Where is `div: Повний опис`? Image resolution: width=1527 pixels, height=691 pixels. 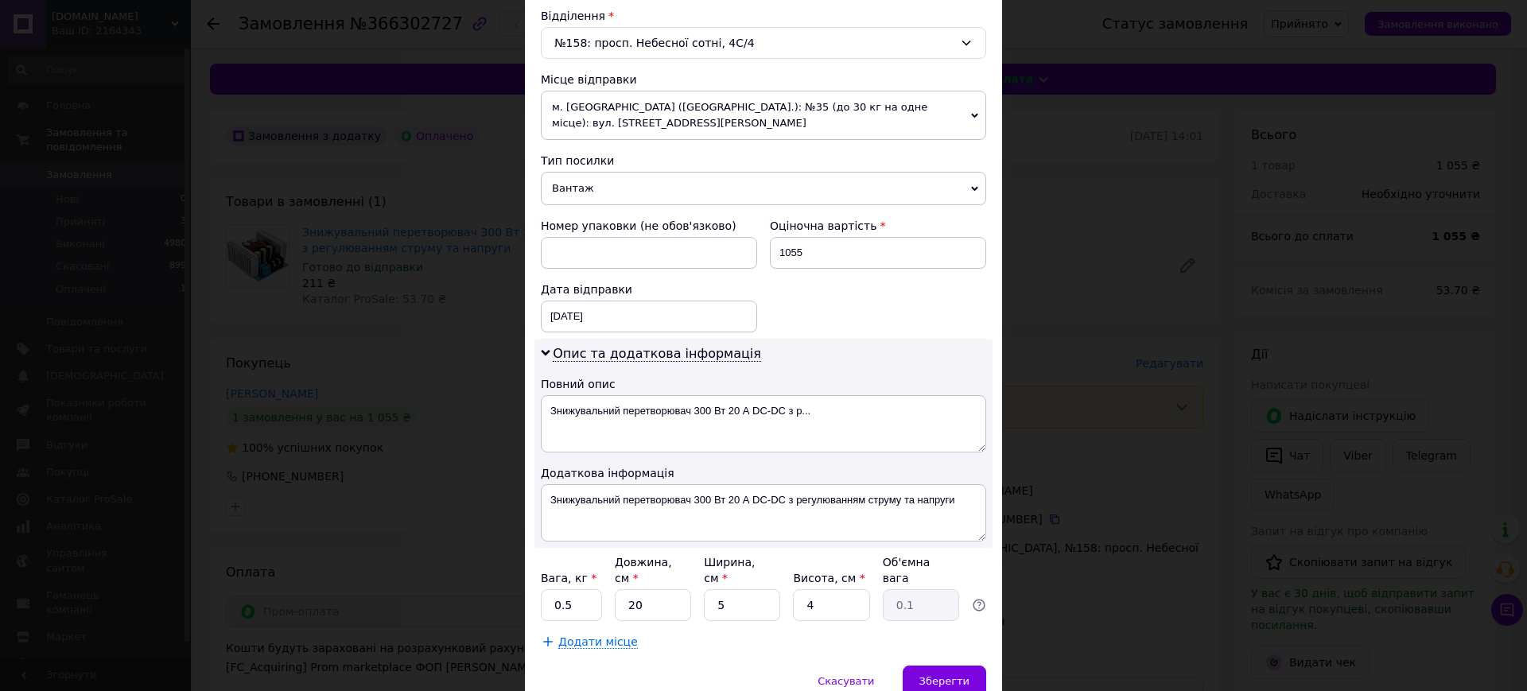
div: Повний опис is located at coordinates (763, 384).